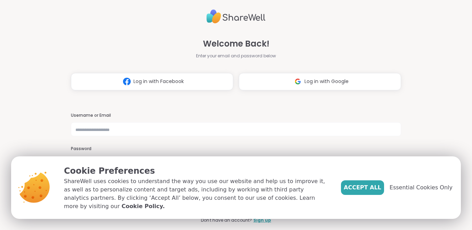  I want to click on span: Log in with Facebook, so click(159, 81).